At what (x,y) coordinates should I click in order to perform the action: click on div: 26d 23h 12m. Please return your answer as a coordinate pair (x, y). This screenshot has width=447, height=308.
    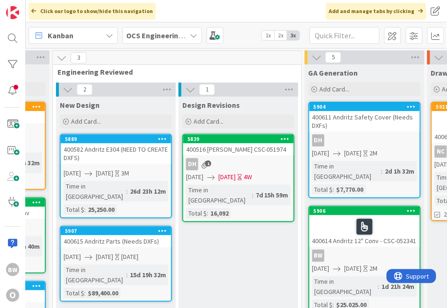
    Looking at the image, I should click on (148, 192).